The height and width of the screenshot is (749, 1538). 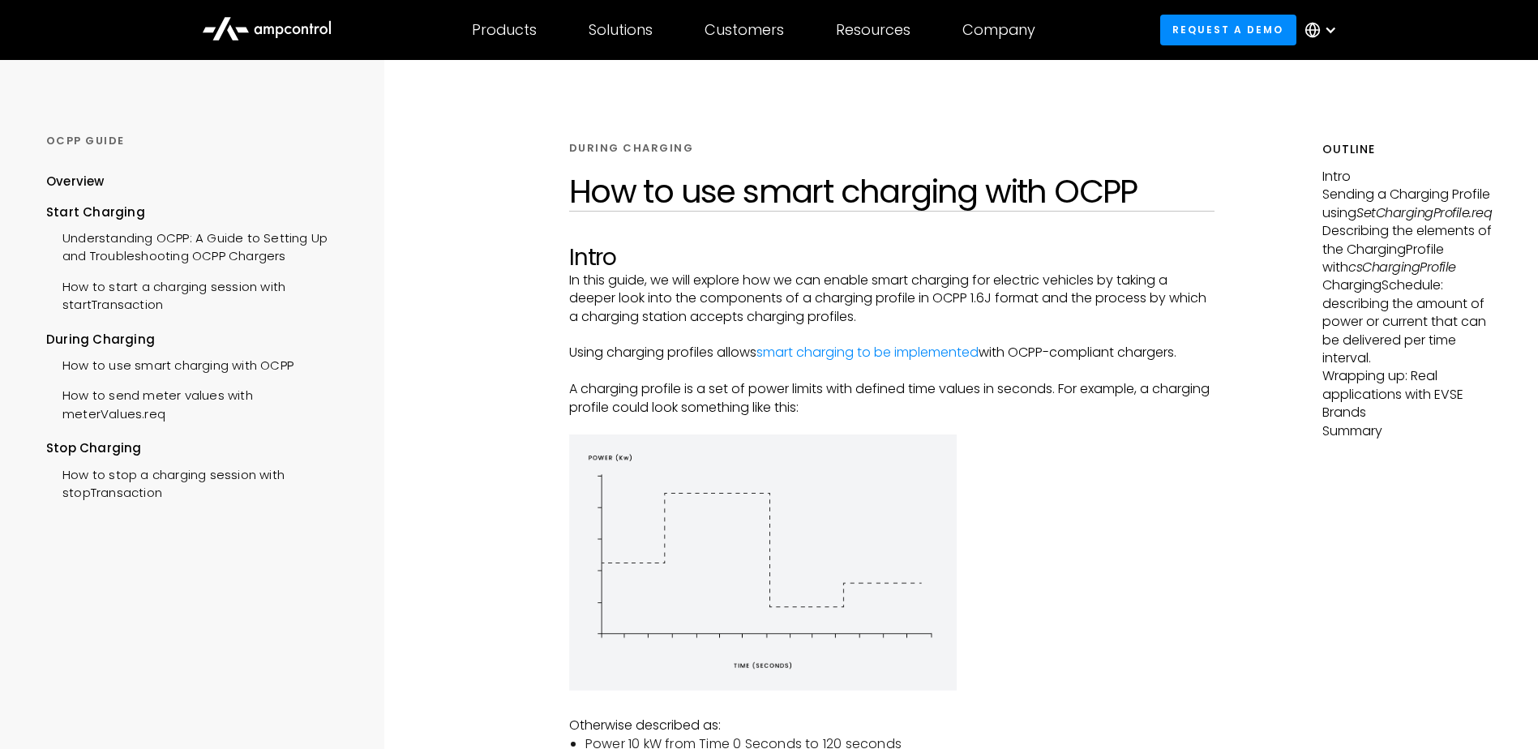 What do you see at coordinates (892, 298) in the screenshot?
I see `p: In this guide, we will explore how we can enable smart charging for electric vehicles by taking a...` at bounding box center [892, 298].